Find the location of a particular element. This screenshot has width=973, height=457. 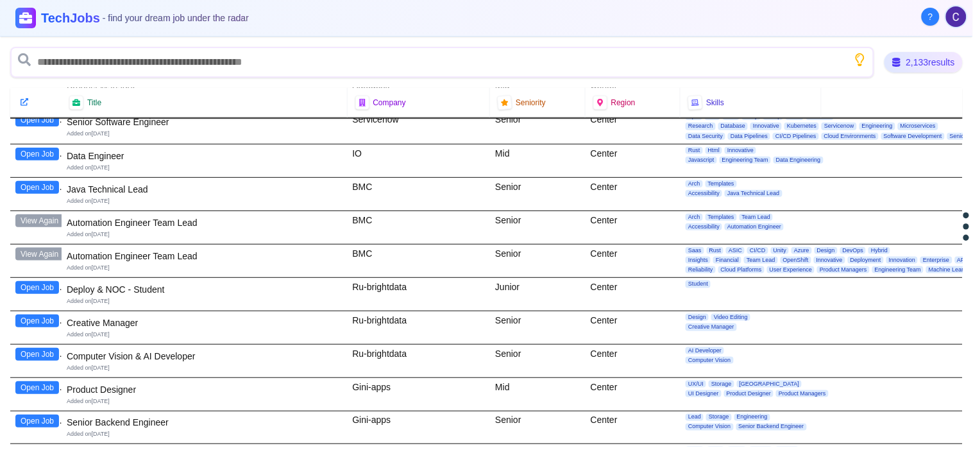

span: Skills is located at coordinates (715, 103).